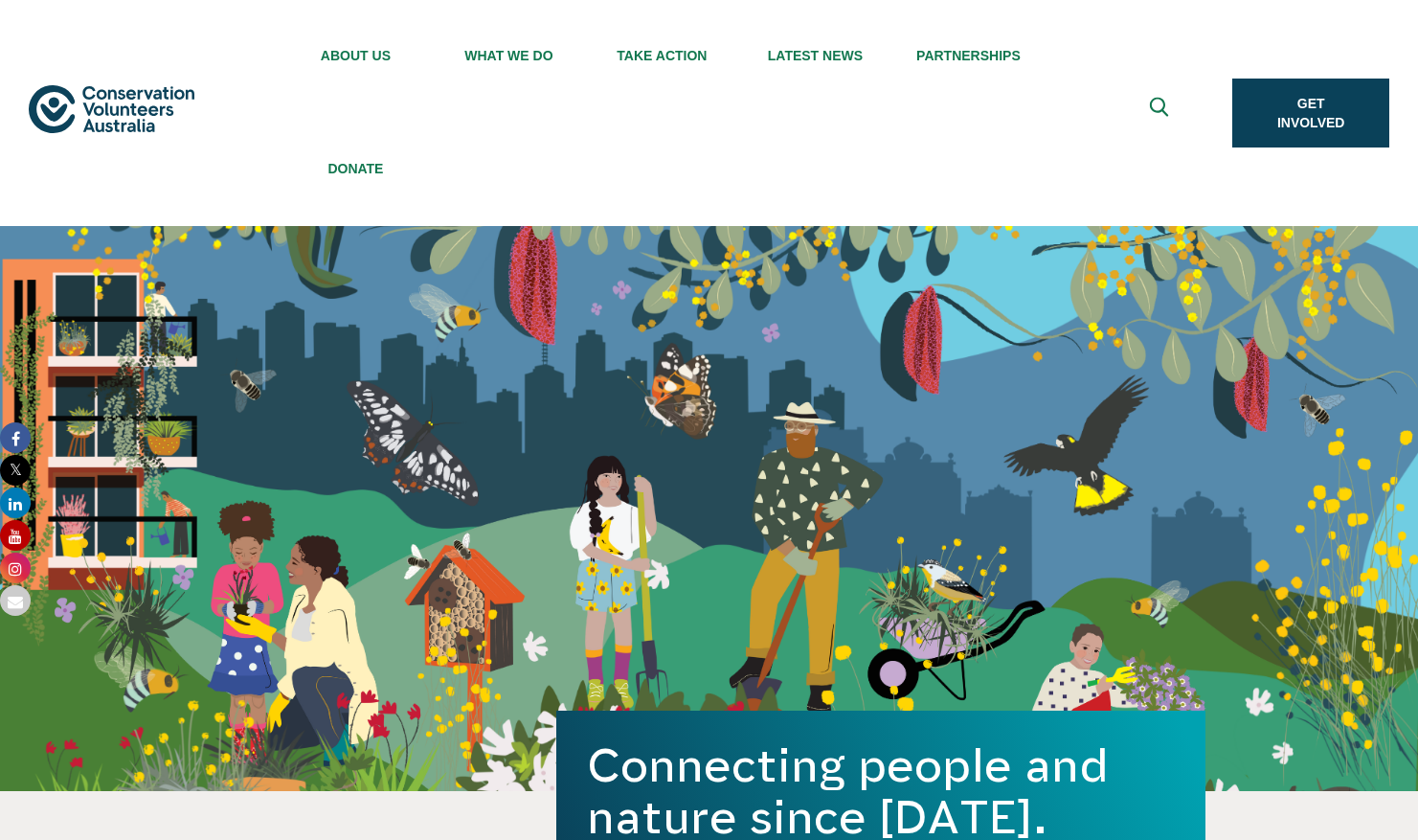 This screenshot has height=840, width=1418. I want to click on span: Latest News, so click(815, 56).